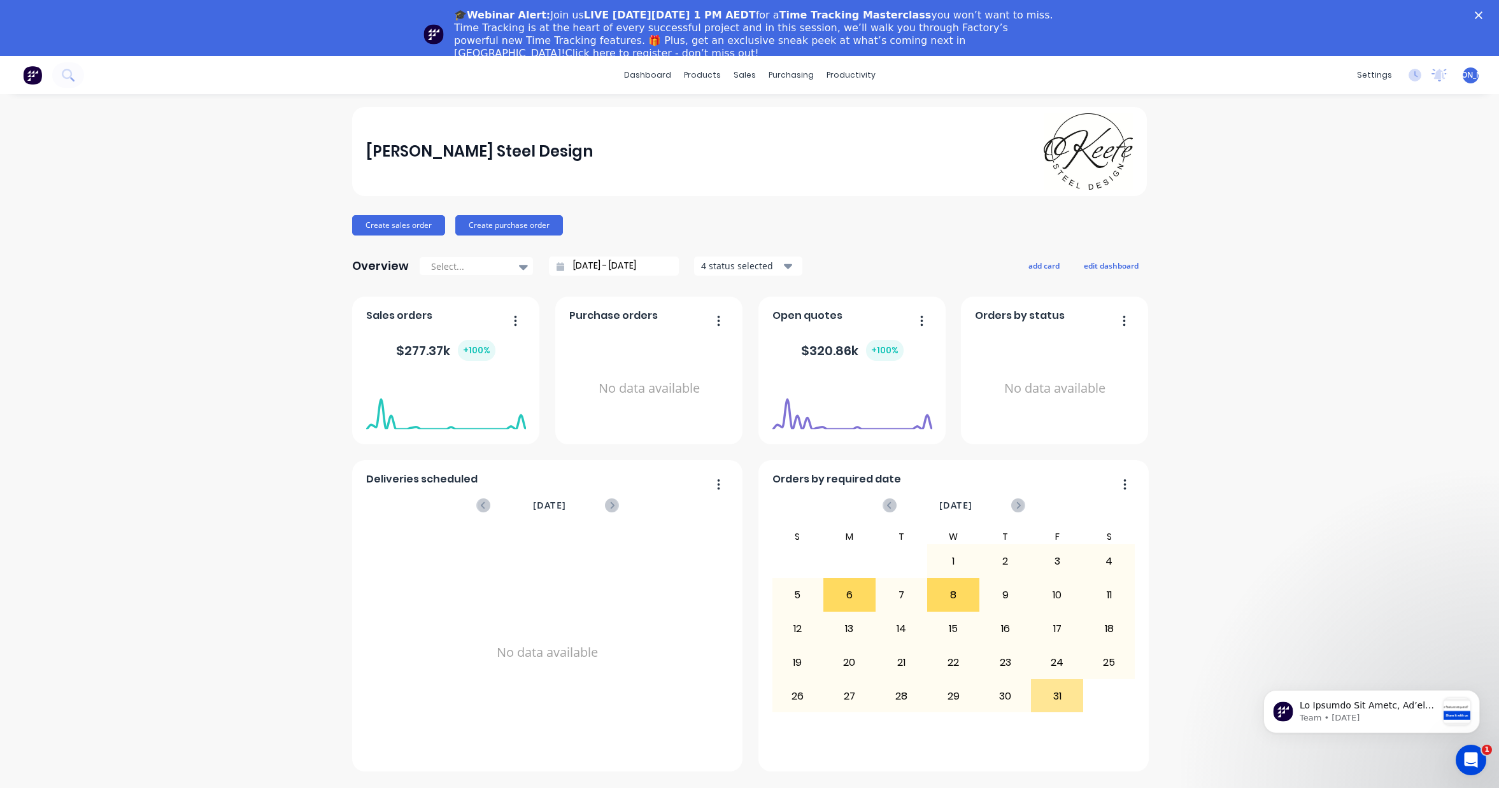 Image resolution: width=1499 pixels, height=788 pixels. What do you see at coordinates (1019, 316) in the screenshot?
I see `span: Orders by status` at bounding box center [1019, 316].